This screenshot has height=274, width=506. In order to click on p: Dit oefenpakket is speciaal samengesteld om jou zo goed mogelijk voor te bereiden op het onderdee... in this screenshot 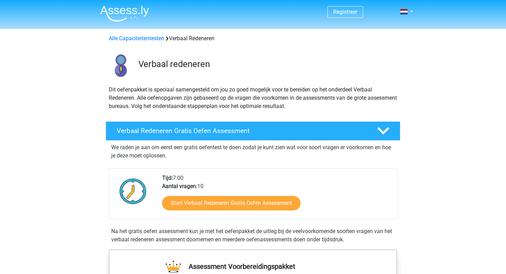, I will do `click(253, 98)`.